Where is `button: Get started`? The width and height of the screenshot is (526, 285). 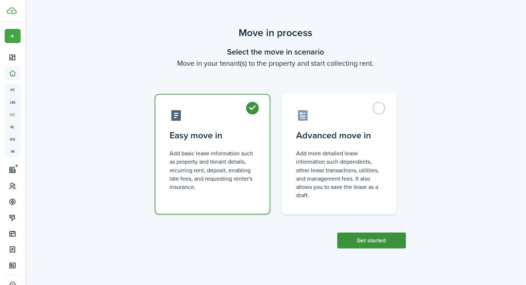
button: Get started is located at coordinates (371, 241).